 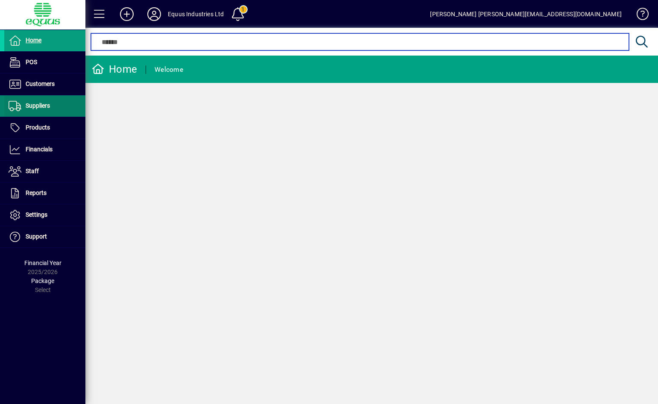 What do you see at coordinates (45, 128) in the screenshot?
I see `a: Products` at bounding box center [45, 128].